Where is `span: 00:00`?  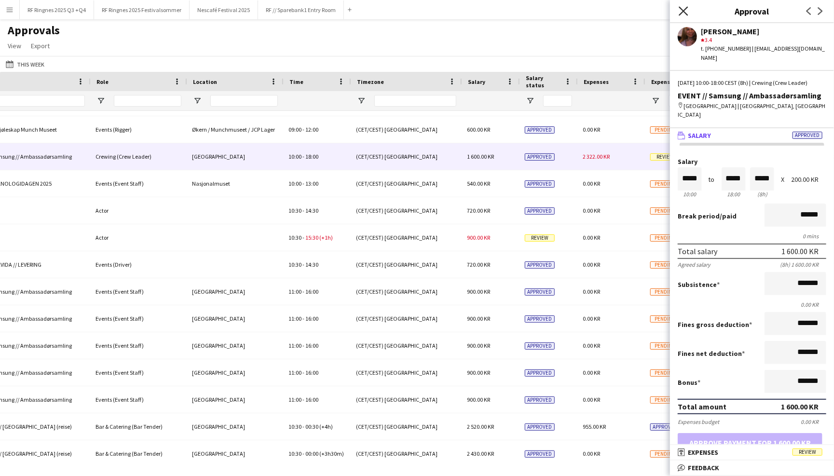
span: 00:00 is located at coordinates (312, 454).